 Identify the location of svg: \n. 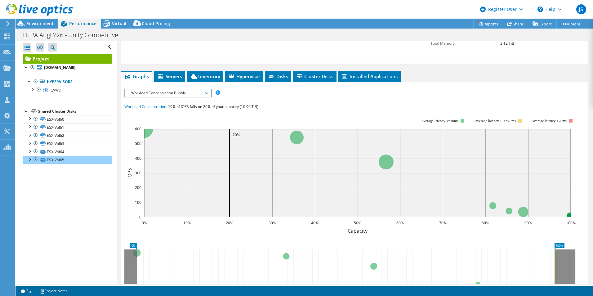
(540, 9).